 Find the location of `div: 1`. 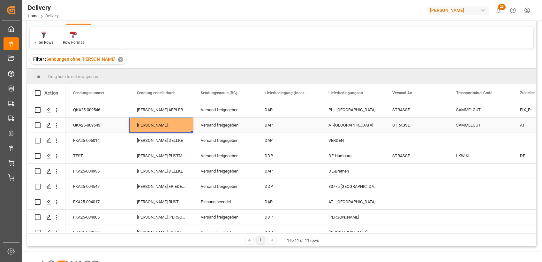

div: 1 is located at coordinates (261, 240).